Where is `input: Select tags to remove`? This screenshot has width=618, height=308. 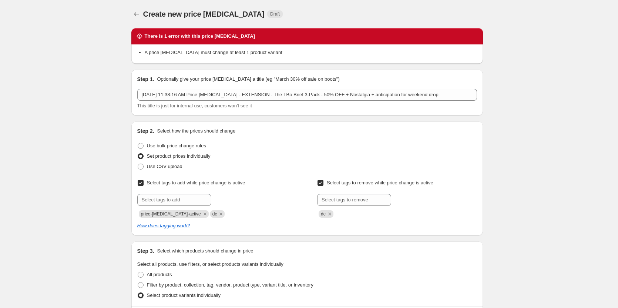
input: Select tags to remove is located at coordinates (354, 200).